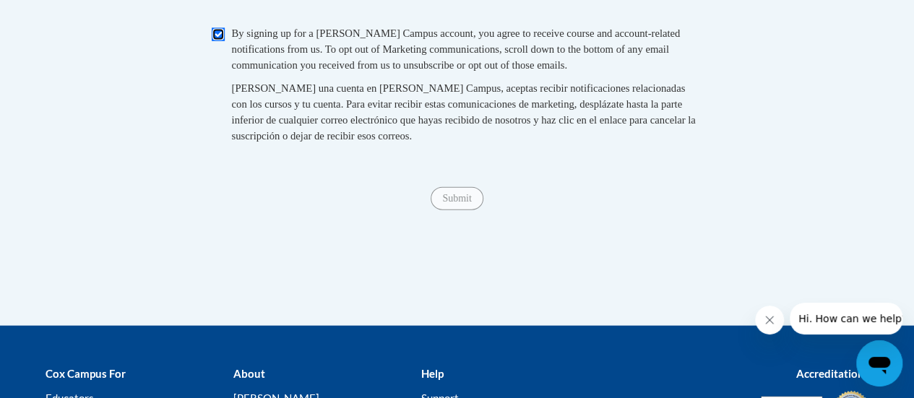  What do you see at coordinates (833, 374) in the screenshot?
I see `b: Accreditations` at bounding box center [833, 374].